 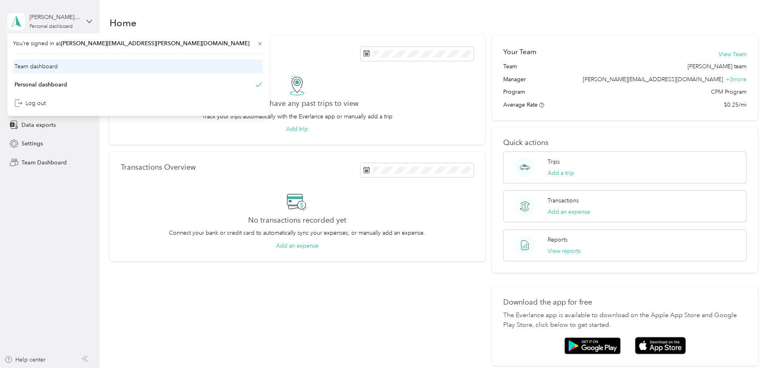 What do you see at coordinates (297, 220) in the screenshot?
I see `h2: No transactions recorded yet` at bounding box center [297, 220].